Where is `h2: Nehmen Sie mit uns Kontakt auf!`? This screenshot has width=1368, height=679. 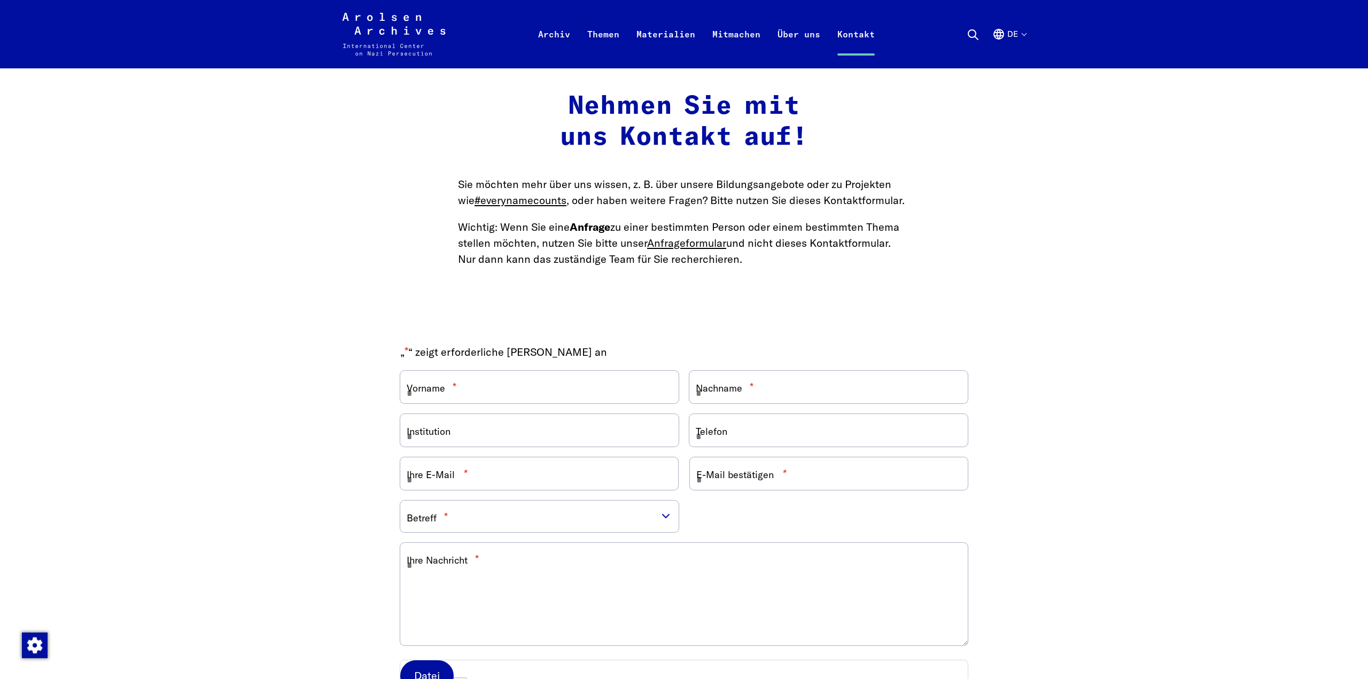 h2: Nehmen Sie mit uns Kontakt auf! is located at coordinates (684, 122).